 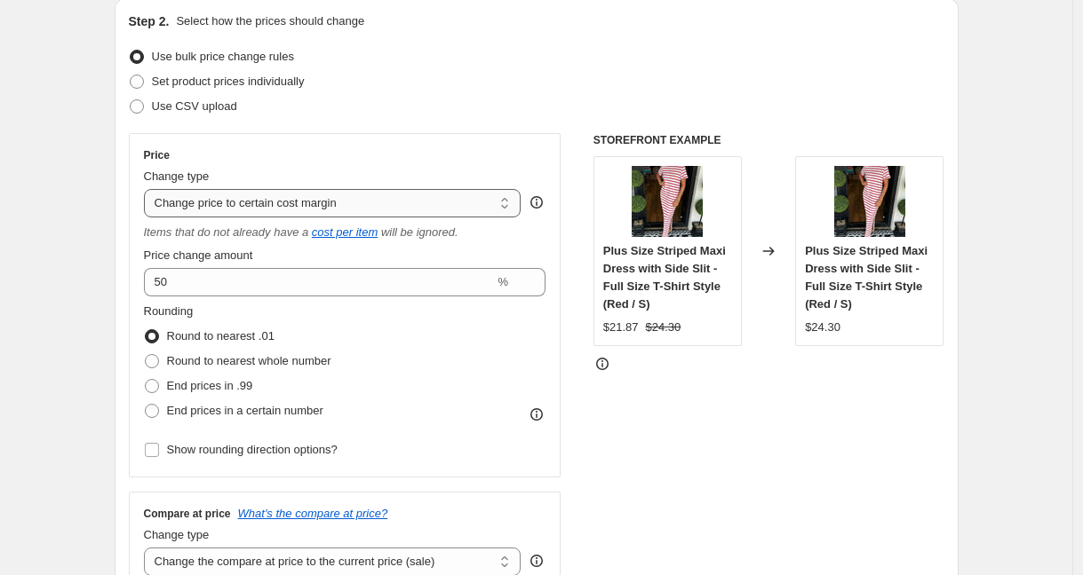 What do you see at coordinates (169, 311) in the screenshot?
I see `span: Rounding` at bounding box center [169, 311].